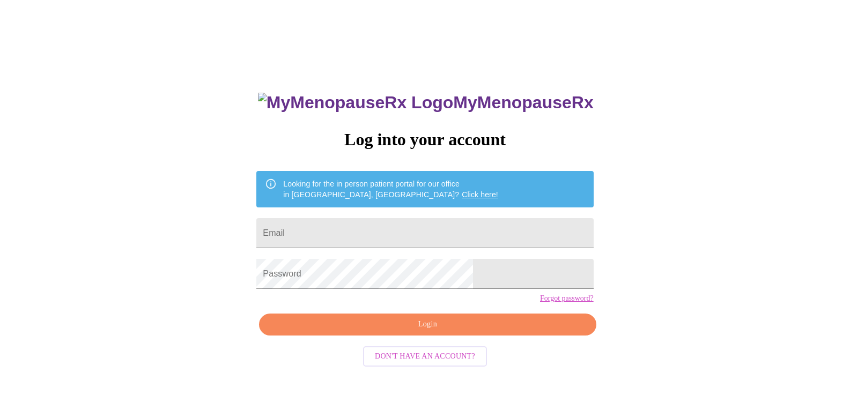  I want to click on h3: Log into your account, so click(424, 139).